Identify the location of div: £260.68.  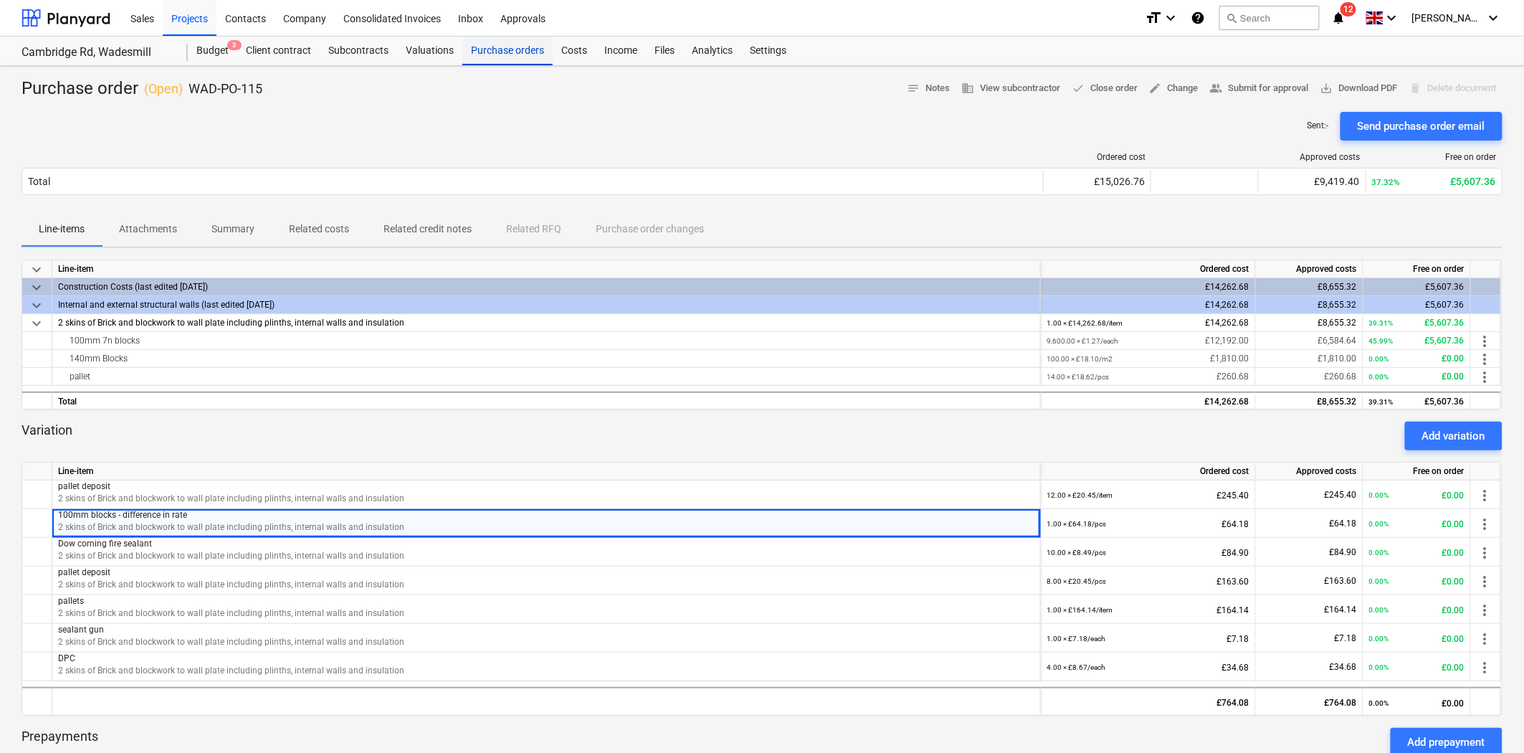
(1148, 376).